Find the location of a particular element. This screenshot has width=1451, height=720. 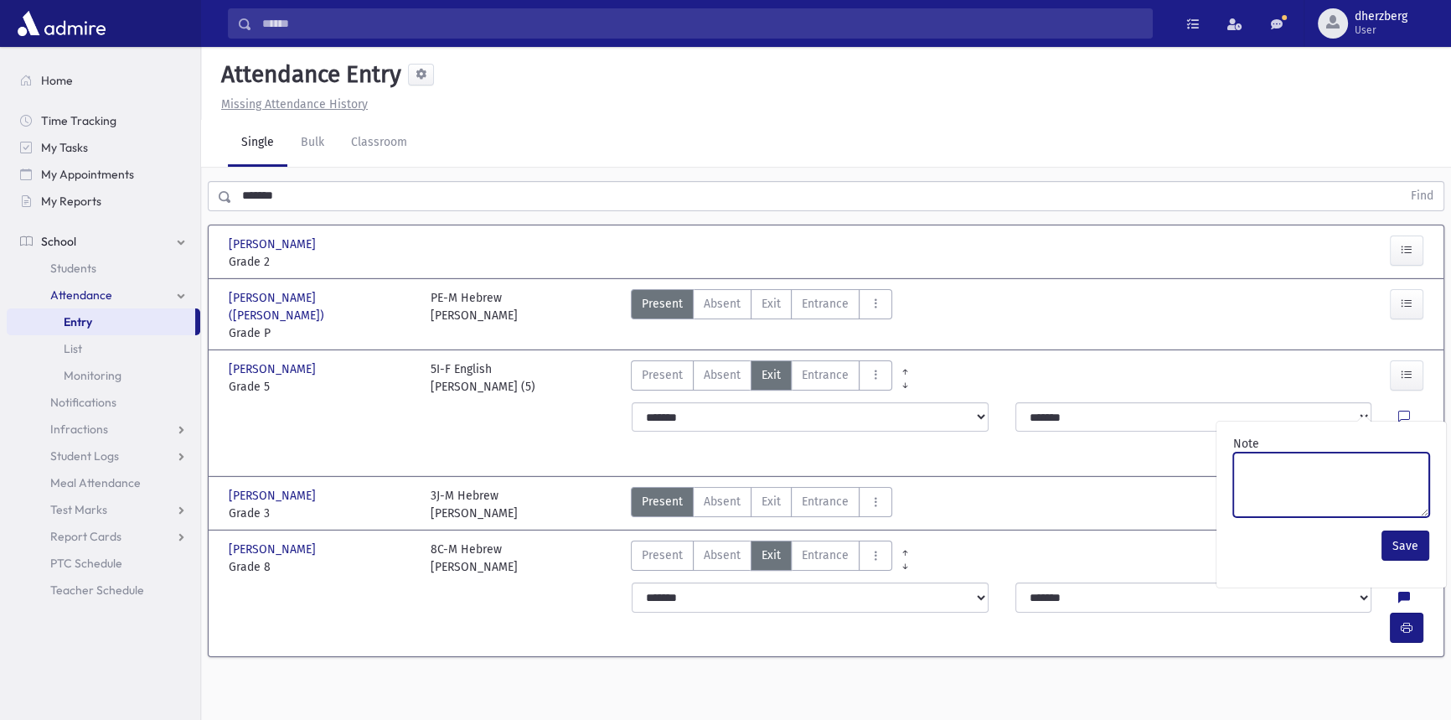

a: List is located at coordinates (103, 349).